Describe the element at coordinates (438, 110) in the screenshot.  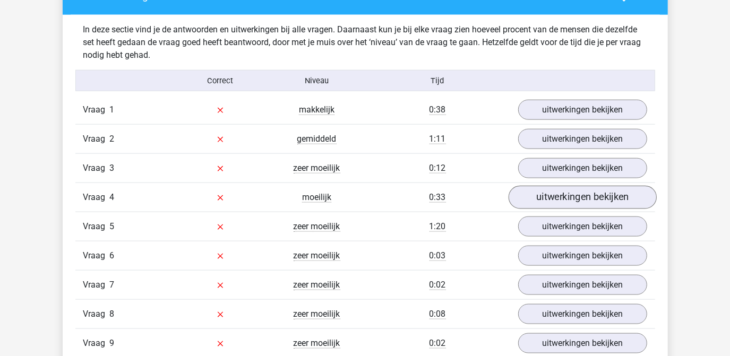
I see `span: 0:38` at that location.